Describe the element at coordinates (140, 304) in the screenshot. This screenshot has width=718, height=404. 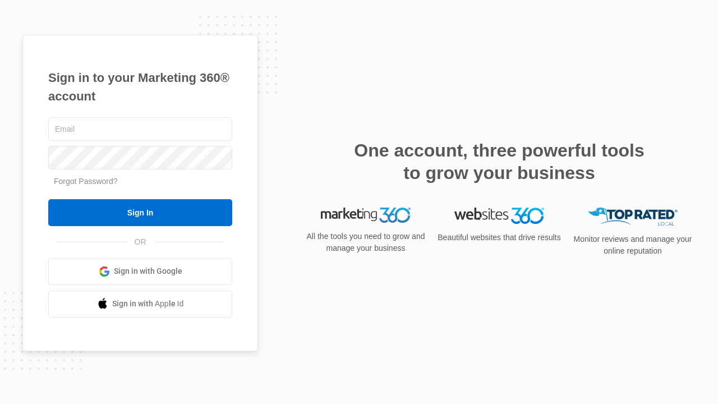
I see `a: Sign in with Apple Id` at that location.